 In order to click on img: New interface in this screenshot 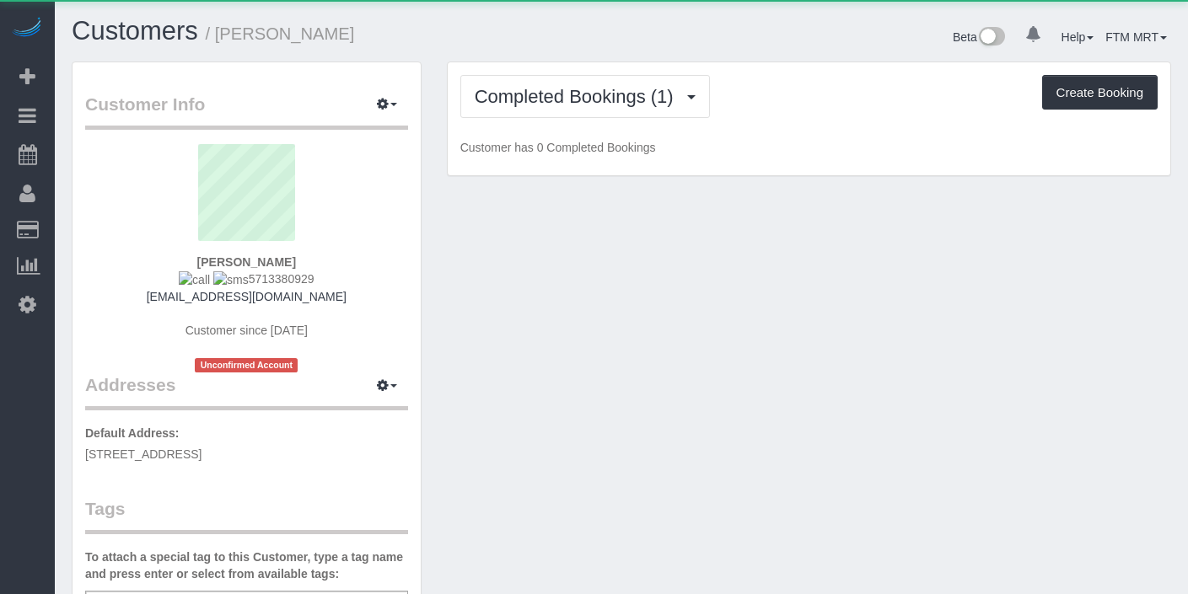, I will do `click(990, 38)`.